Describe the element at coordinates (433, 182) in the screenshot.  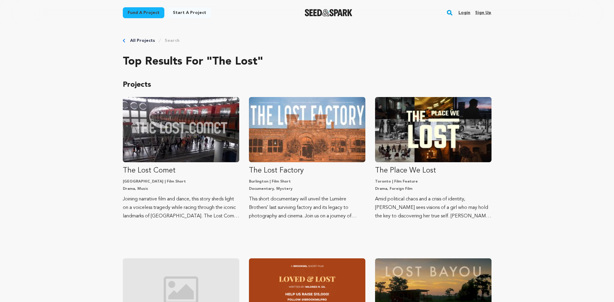
I see `p: Toronto | Film Feature` at that location.